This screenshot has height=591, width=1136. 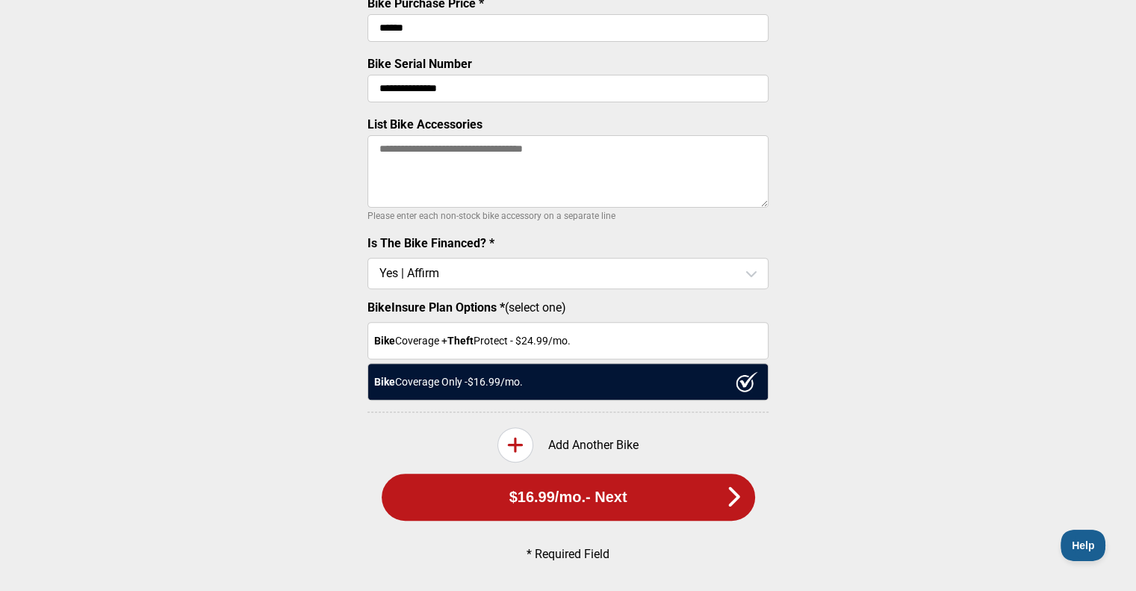 What do you see at coordinates (568, 444) in the screenshot?
I see `div: Add Another Bike` at bounding box center [568, 444].